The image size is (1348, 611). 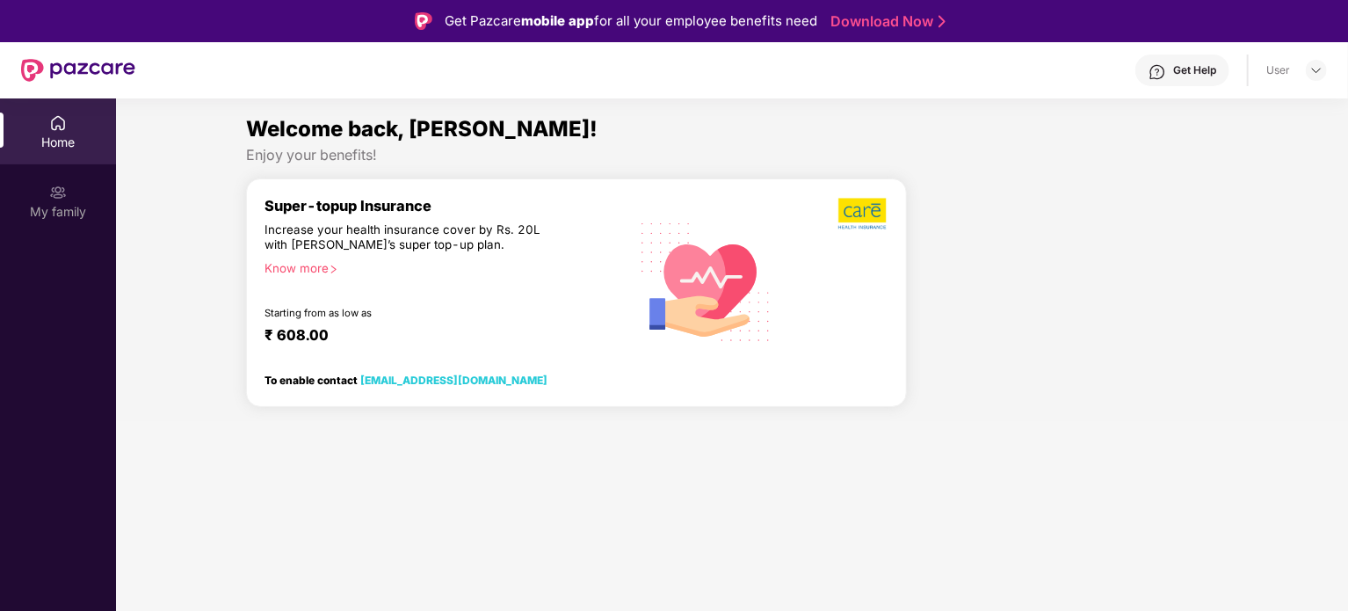 What do you see at coordinates (58, 192) in the screenshot?
I see `img: svg+xml;base64,PHN2ZyB3aWR0aD0iMjAiIGhlaWdodD0iMjAiIHZpZXdCb3g9IjAgMCAyMCAyMCIgZmlsbD0ibm9uZSIgeG...` at bounding box center [58, 192].